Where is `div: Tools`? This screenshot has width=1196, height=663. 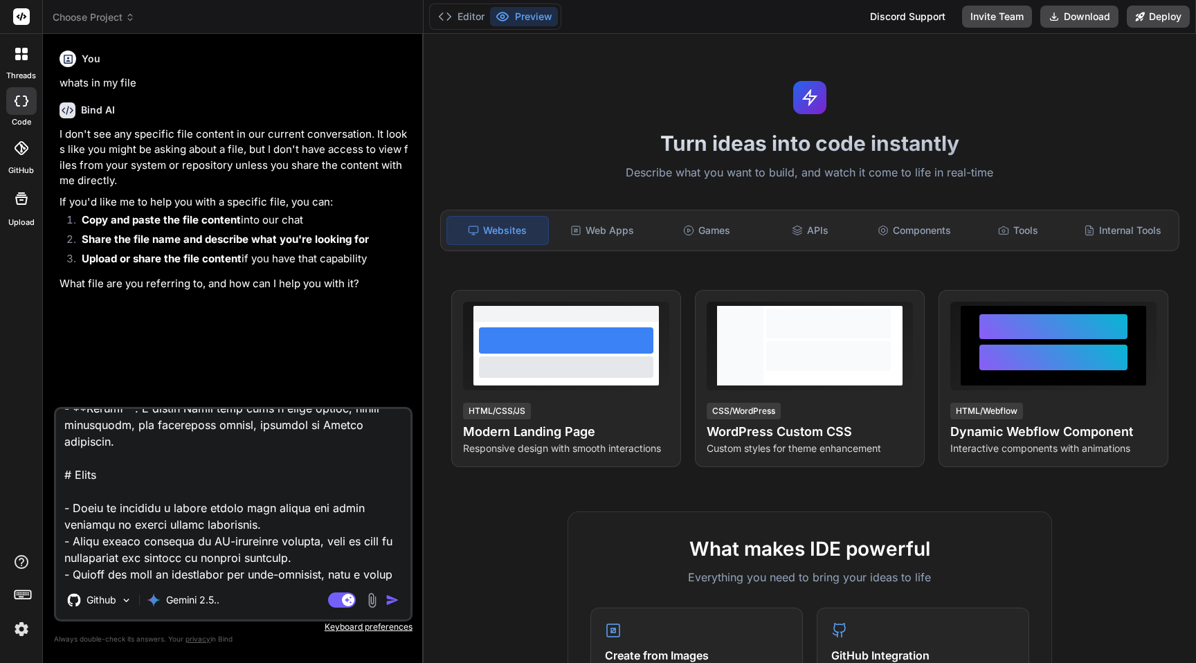
div: Tools is located at coordinates (1018, 230).